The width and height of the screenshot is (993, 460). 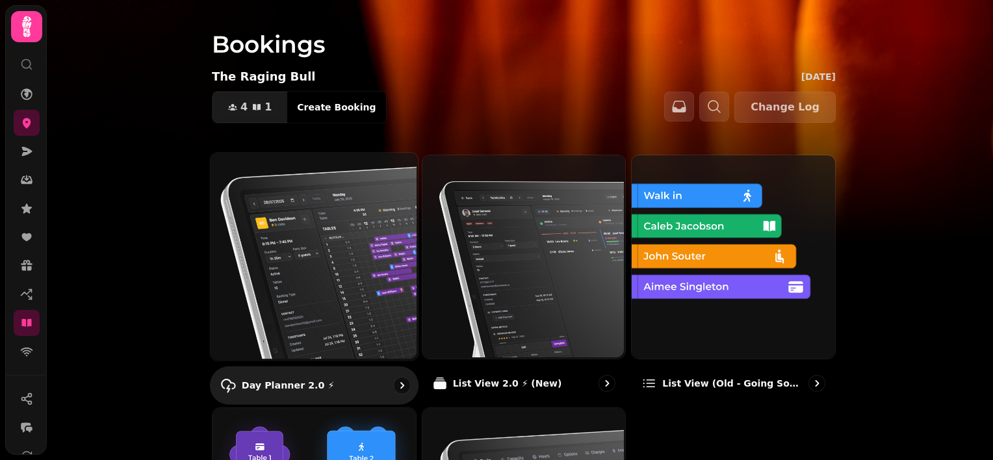 I want to click on span: Create Booking, so click(x=336, y=107).